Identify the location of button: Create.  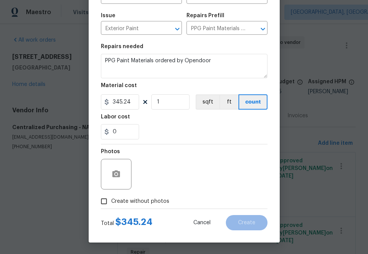
(246, 223).